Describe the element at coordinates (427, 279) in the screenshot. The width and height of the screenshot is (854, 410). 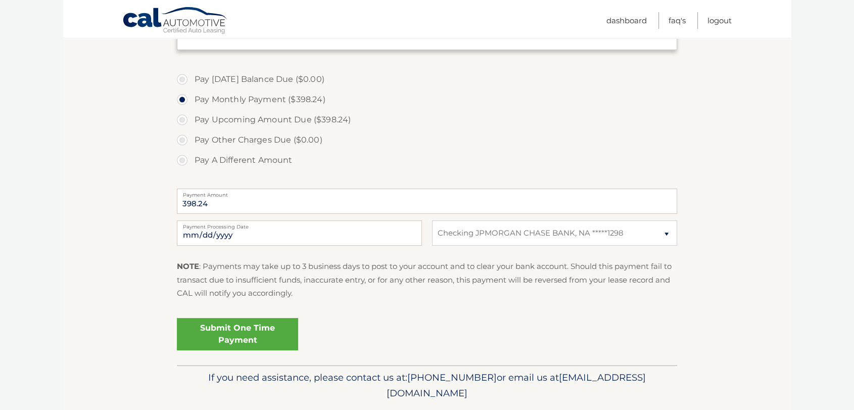
I see `p: : Payments may take up to 3 business days to post to your account and to clear your bank account....` at that location.